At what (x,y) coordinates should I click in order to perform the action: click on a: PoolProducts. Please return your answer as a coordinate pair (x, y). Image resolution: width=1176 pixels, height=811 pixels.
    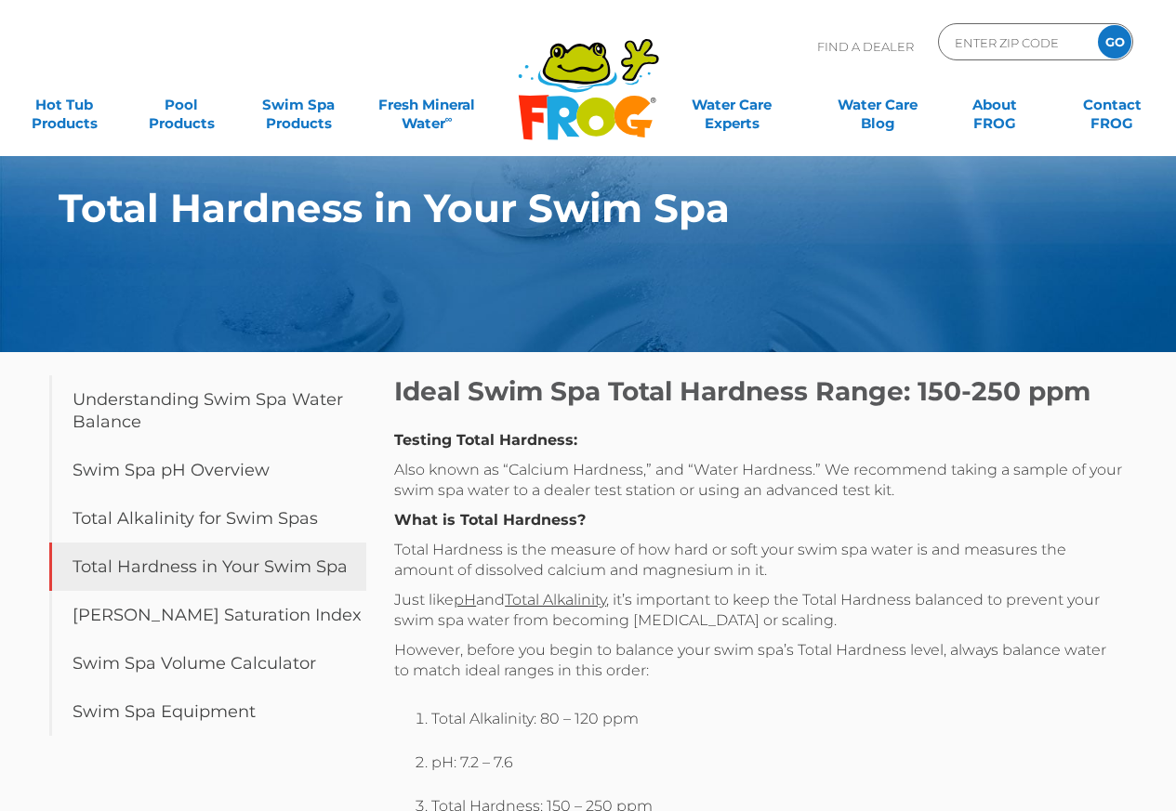
    Looking at the image, I should click on (181, 105).